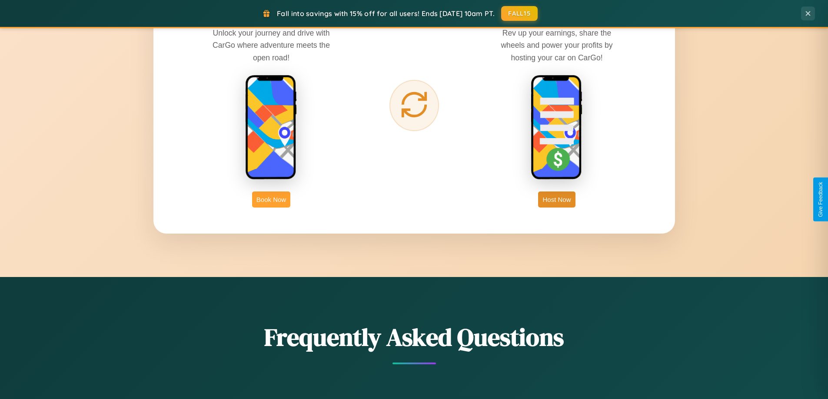  Describe the element at coordinates (271, 128) in the screenshot. I see `img: rent phone` at that location.